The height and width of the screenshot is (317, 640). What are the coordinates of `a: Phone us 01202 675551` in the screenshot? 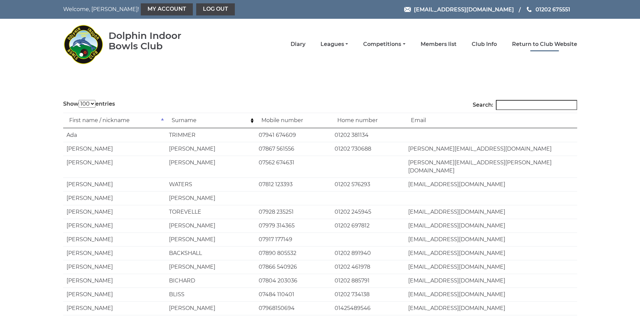 It's located at (548, 9).